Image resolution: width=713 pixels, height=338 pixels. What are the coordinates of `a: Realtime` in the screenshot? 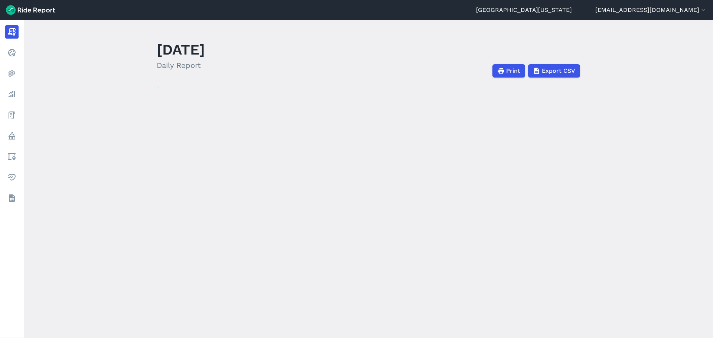 It's located at (12, 53).